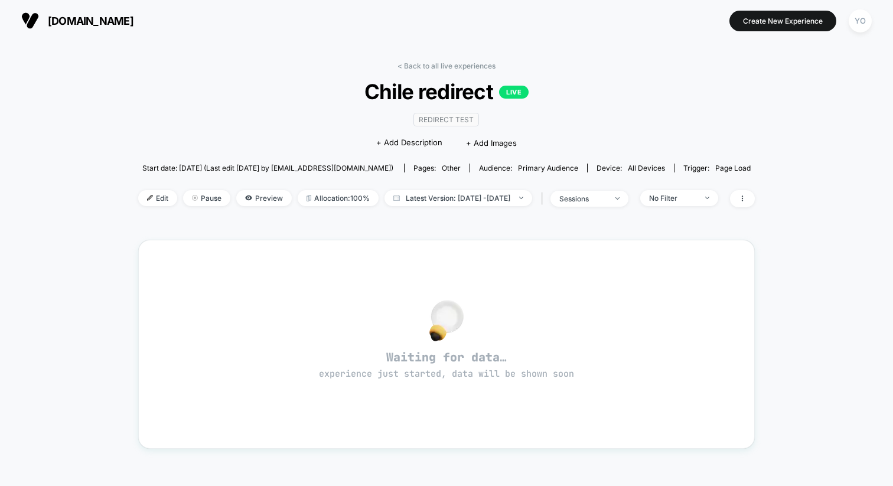 This screenshot has height=486, width=893. I want to click on span: experience just started, data will be shown soon, so click(446, 374).